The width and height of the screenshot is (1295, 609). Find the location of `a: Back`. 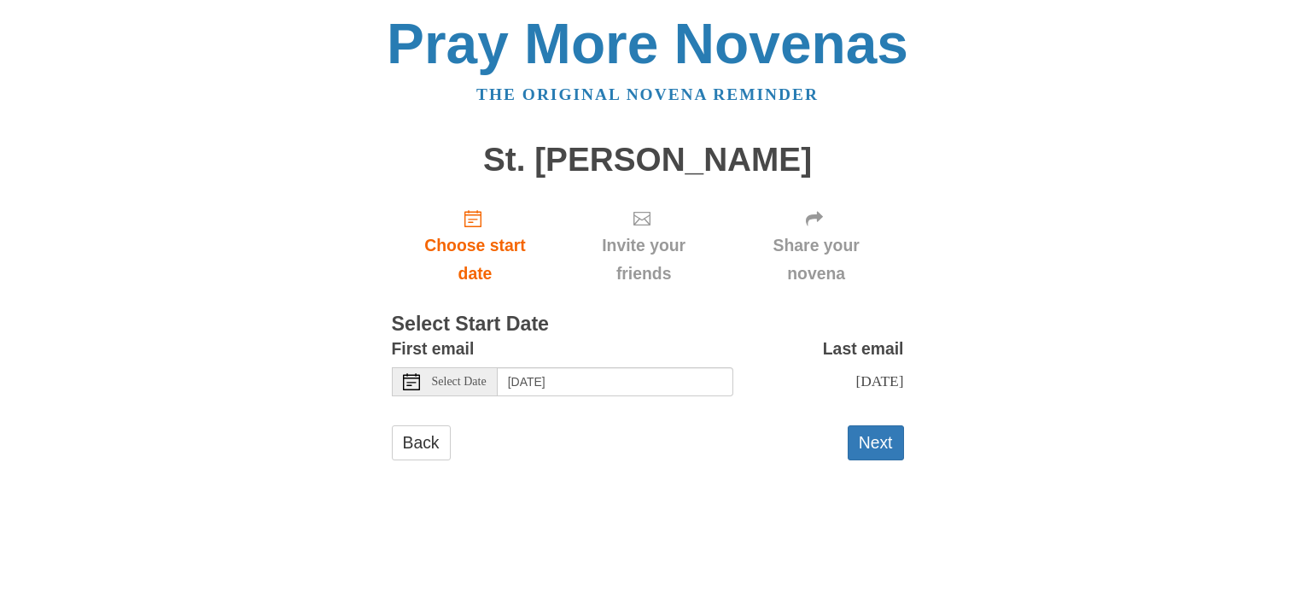

a: Back is located at coordinates (421, 442).